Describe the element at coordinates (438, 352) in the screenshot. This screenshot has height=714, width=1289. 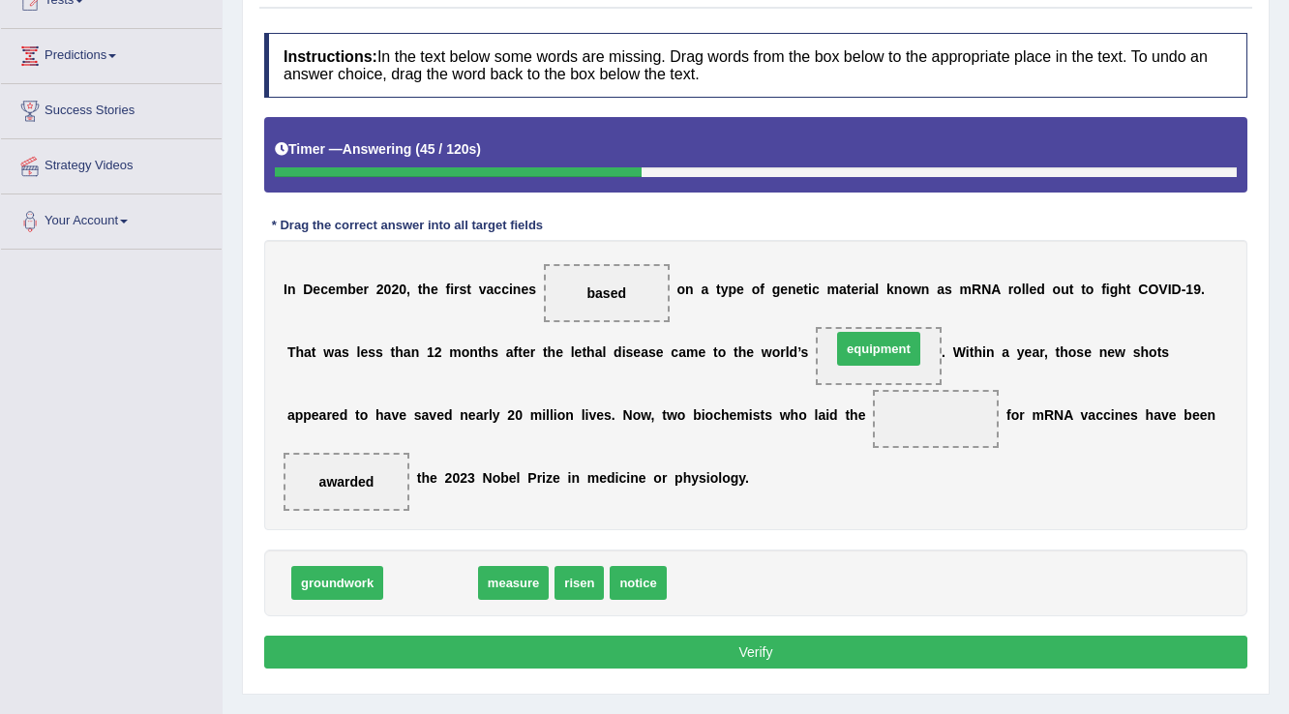
I see `b: 2` at that location.